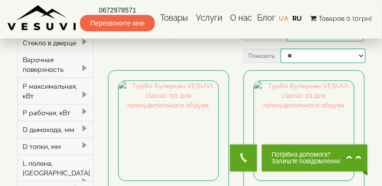 The width and height of the screenshot is (382, 186). What do you see at coordinates (304, 131) in the screenshot?
I see `img: Турбо булерьян VESUVI classic 01 для принудительного обдува` at bounding box center [304, 131].